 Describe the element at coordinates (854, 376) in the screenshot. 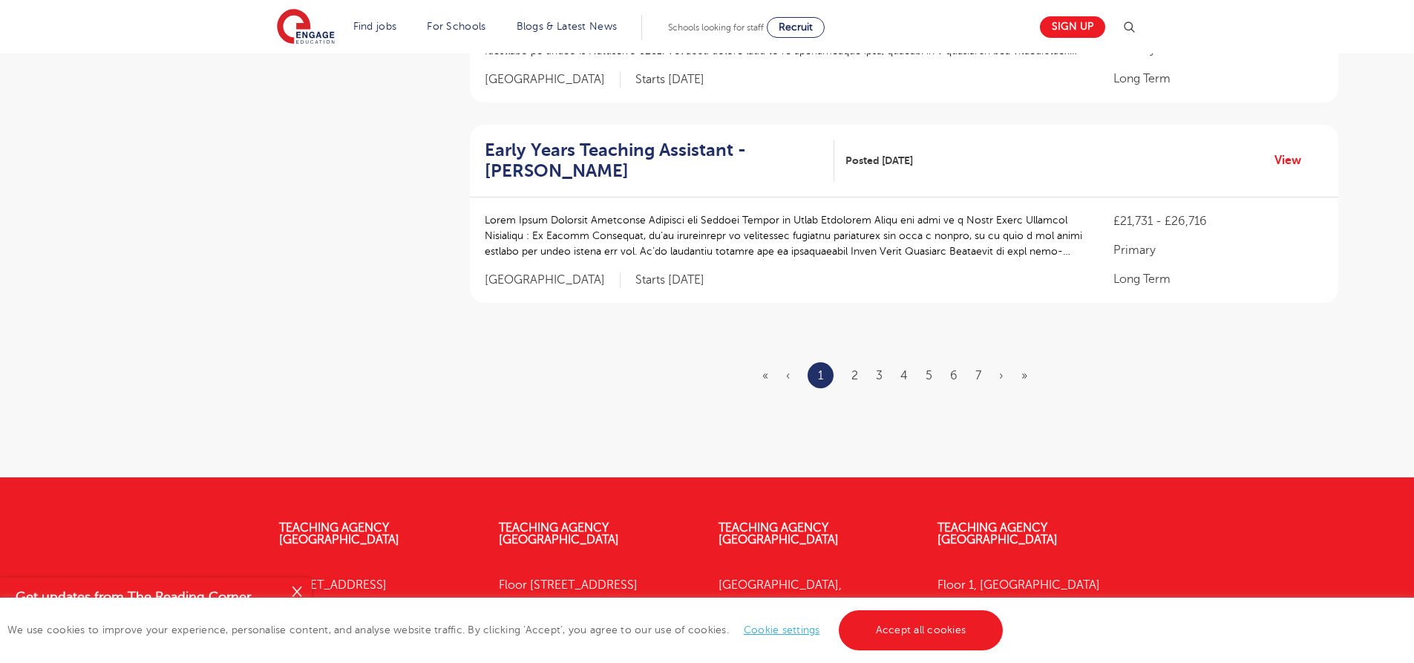

I see `a: 2` at that location.